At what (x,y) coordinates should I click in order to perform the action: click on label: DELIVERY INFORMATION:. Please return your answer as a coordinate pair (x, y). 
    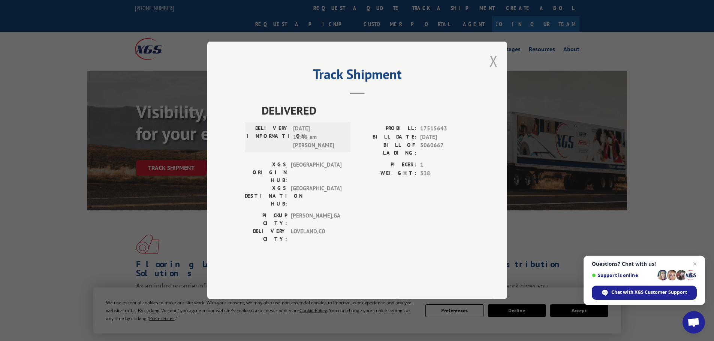
    Looking at the image, I should click on (268, 138).